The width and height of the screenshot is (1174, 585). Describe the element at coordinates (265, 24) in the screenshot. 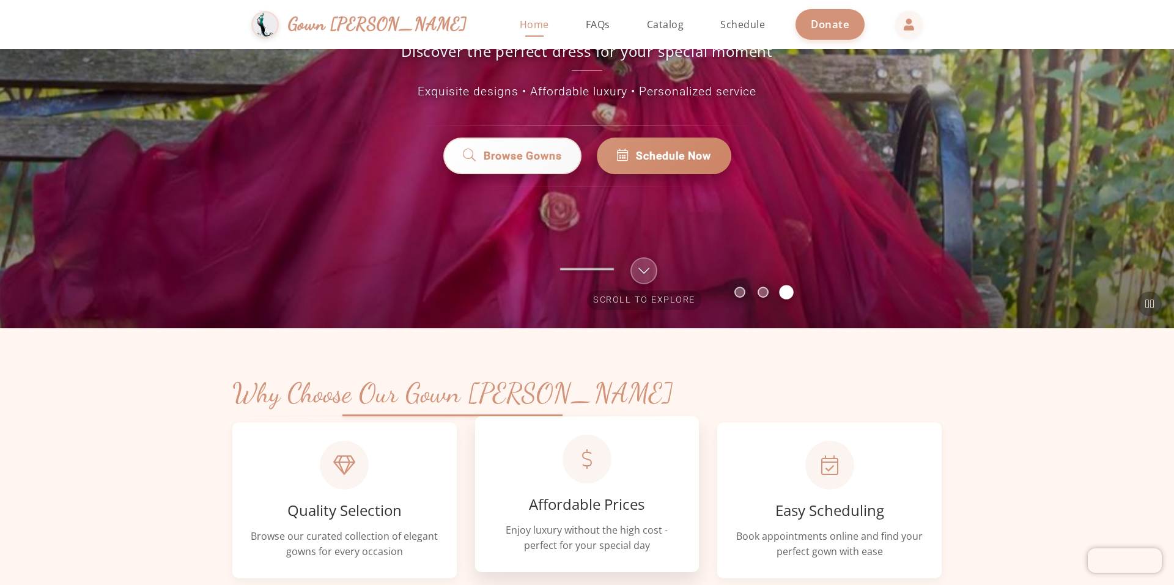

I see `img: Gown Gmach Logo` at that location.